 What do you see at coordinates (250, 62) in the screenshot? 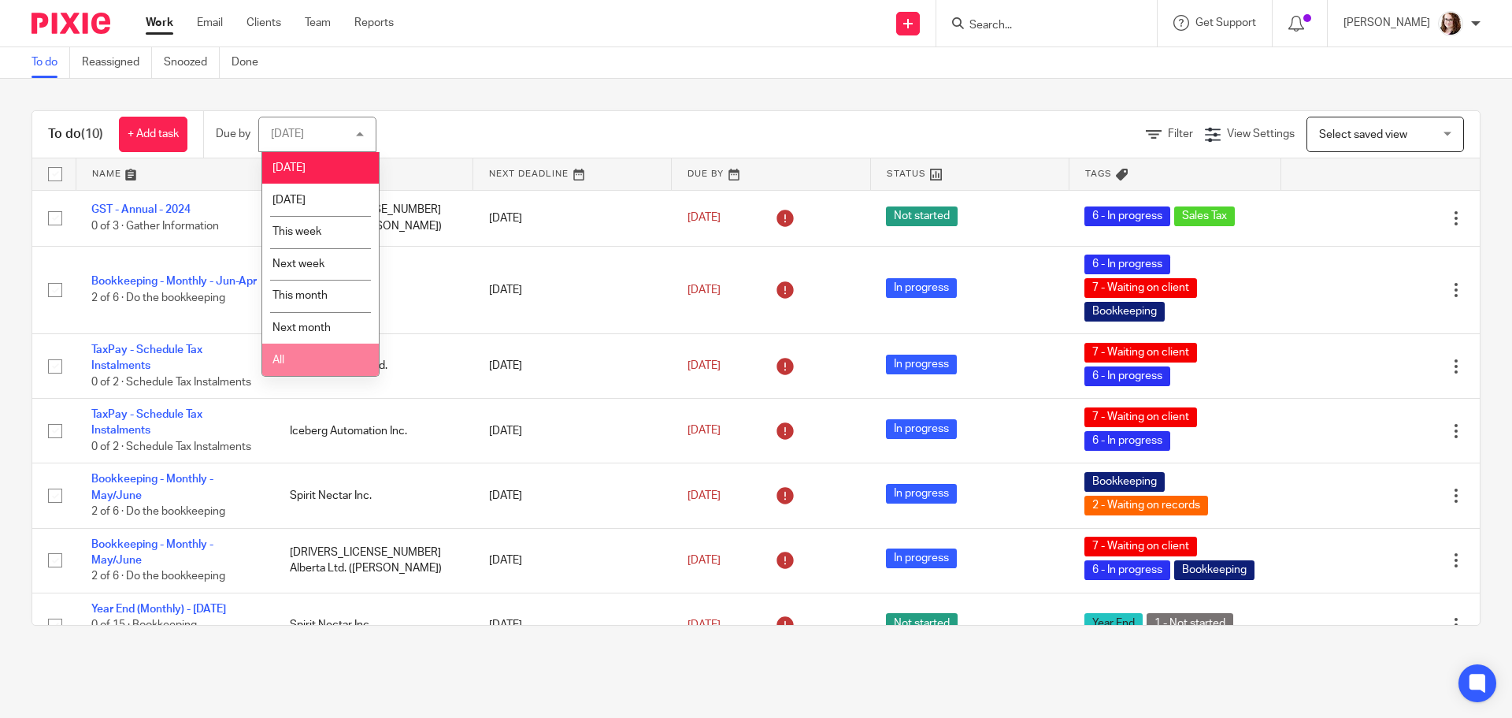
I see `a: Done` at bounding box center [250, 62].